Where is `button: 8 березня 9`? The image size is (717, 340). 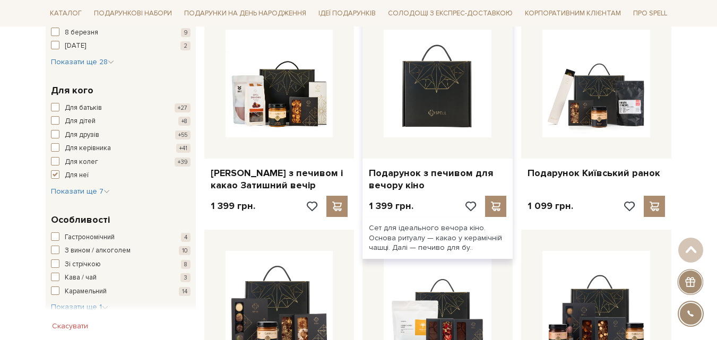
button: 8 березня 9 is located at coordinates (120, 33).